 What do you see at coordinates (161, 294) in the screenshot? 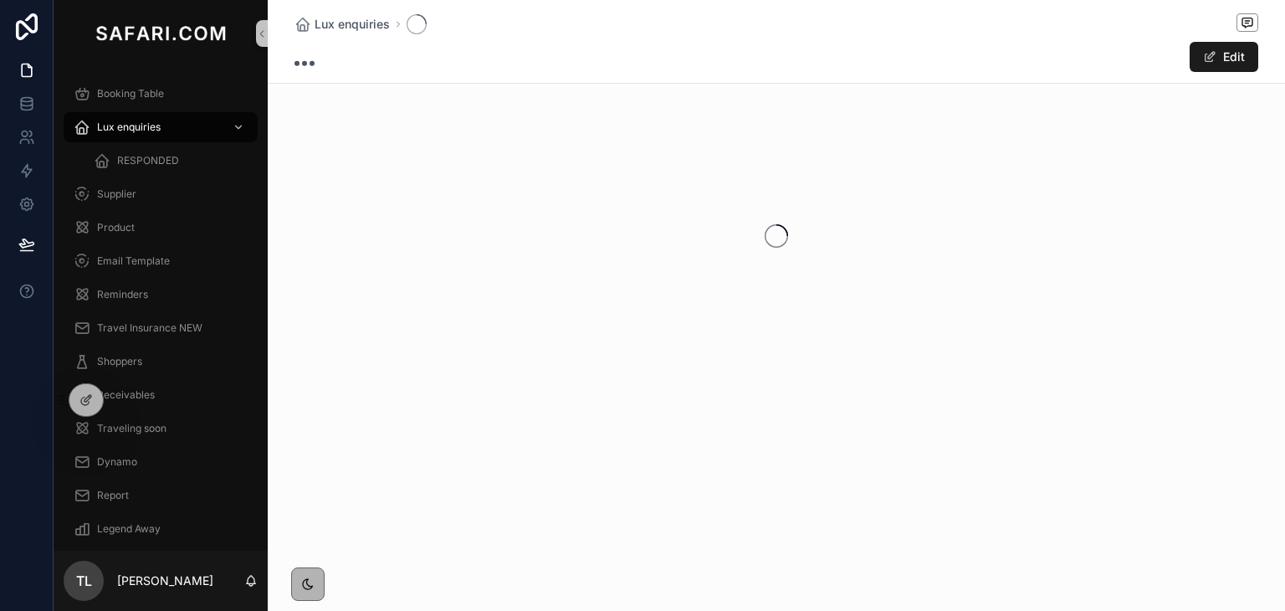
I see `a: Reminders` at bounding box center [161, 294].